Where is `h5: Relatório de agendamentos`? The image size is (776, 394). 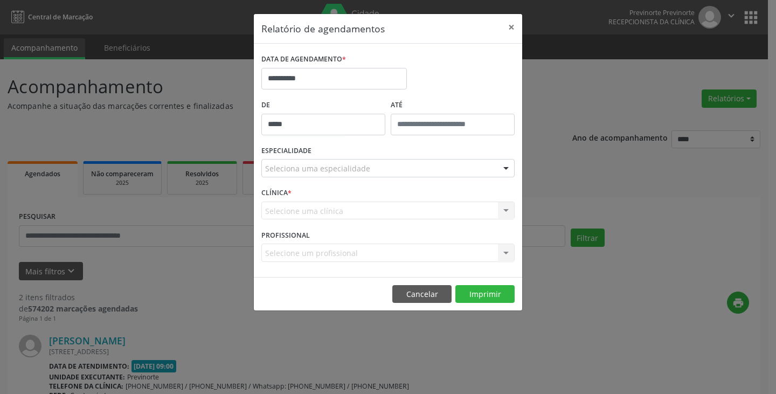
h5: Relatório de agendamentos is located at coordinates (323, 29).